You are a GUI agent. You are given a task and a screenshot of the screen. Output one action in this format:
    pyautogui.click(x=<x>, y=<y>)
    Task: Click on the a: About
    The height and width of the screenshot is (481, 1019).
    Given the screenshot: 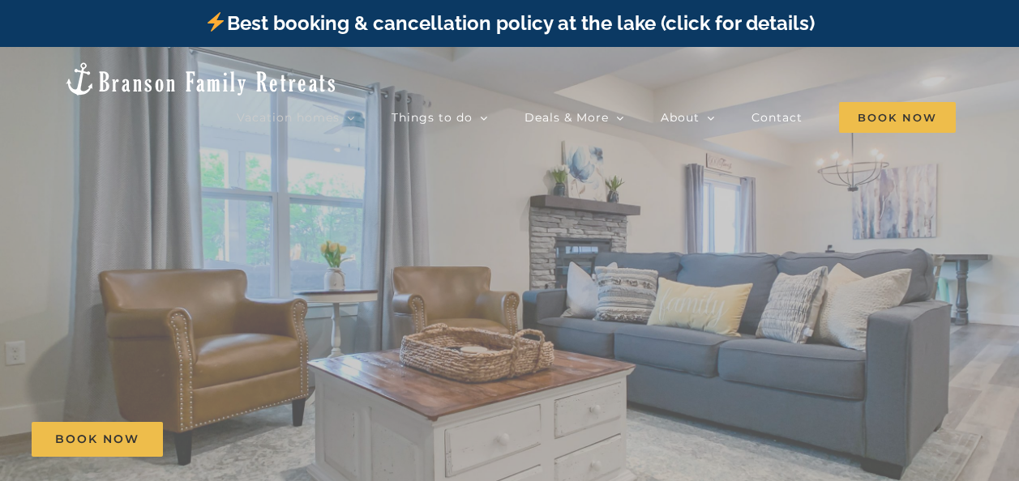 What is the action you would take?
    pyautogui.click(x=687, y=117)
    